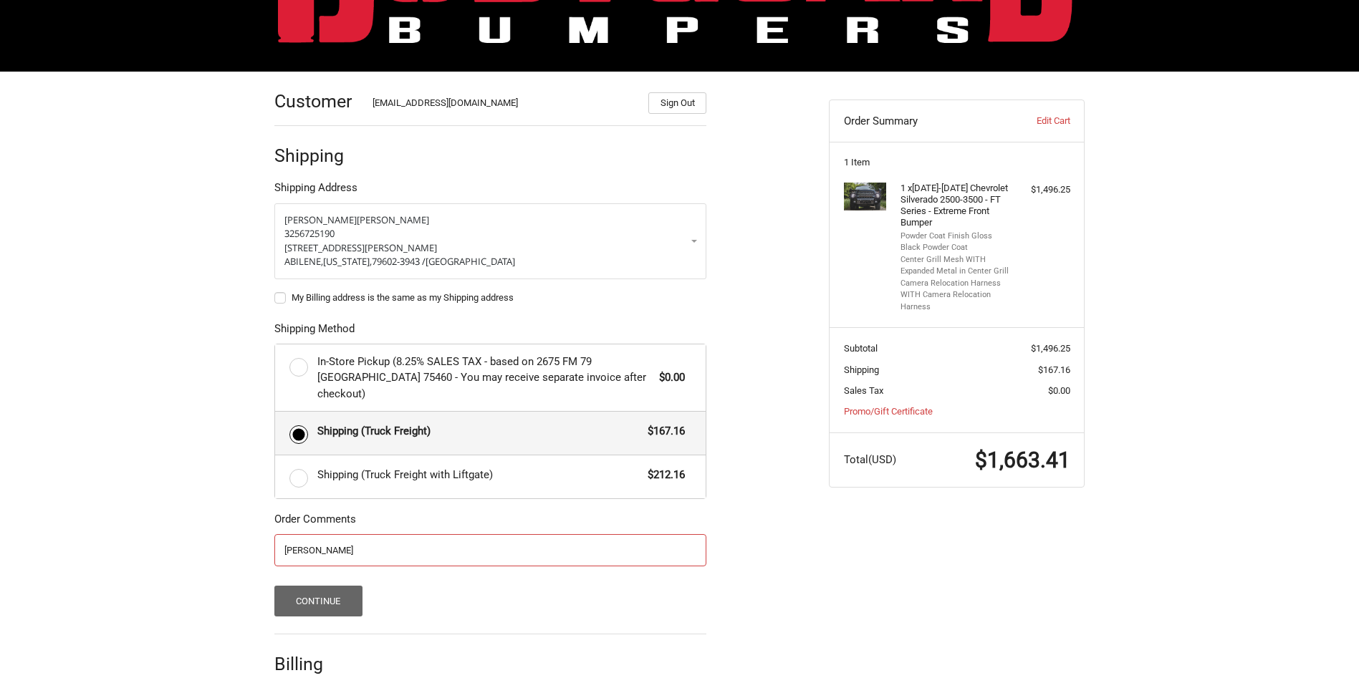  Describe the element at coordinates (888, 411) in the screenshot. I see `a: Promo/Gift Certificate` at that location.